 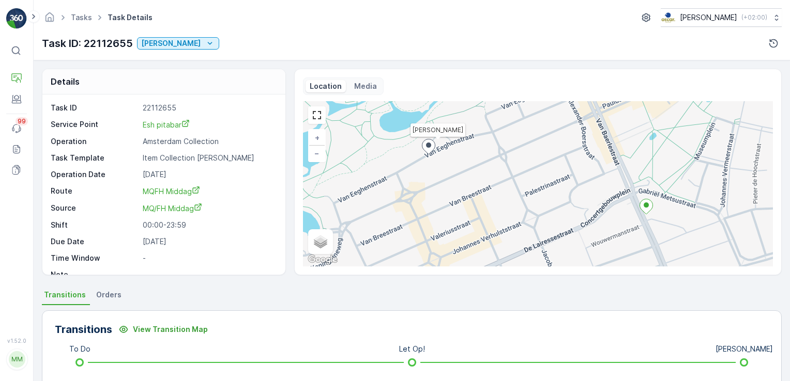 What do you see at coordinates (317, 138) in the screenshot?
I see `a: Zoom In` at bounding box center [317, 138].